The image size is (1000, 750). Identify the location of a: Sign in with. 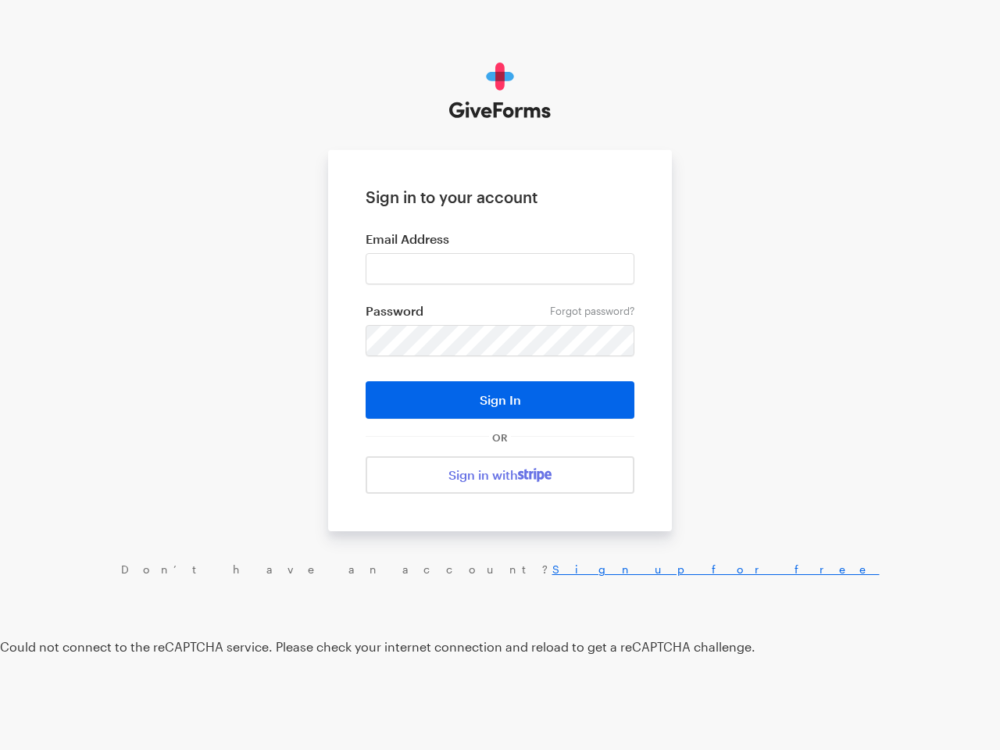
(500, 475).